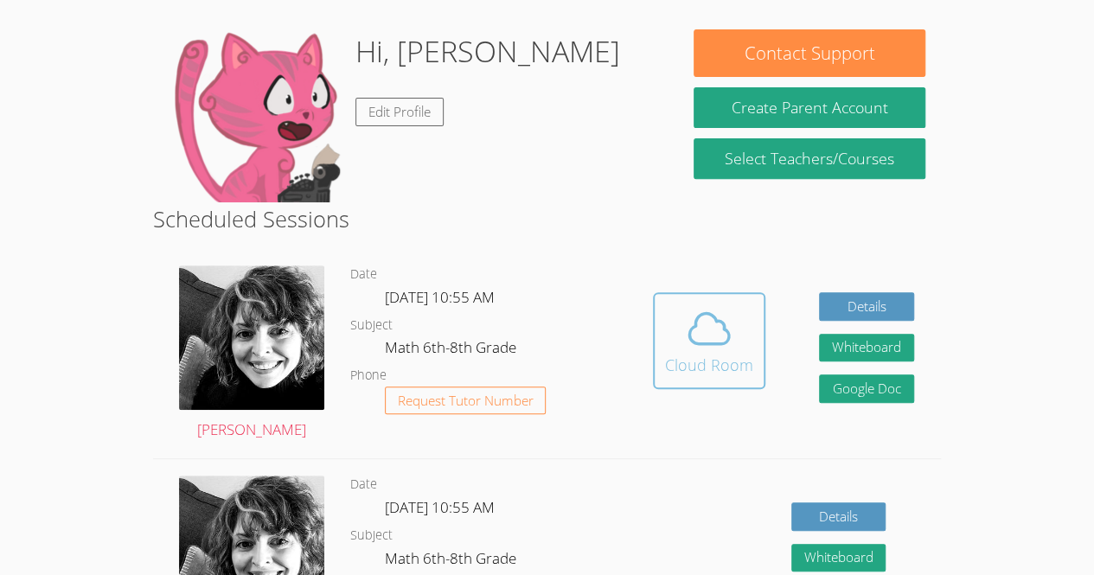  I want to click on button: Create Parent Account, so click(808, 107).